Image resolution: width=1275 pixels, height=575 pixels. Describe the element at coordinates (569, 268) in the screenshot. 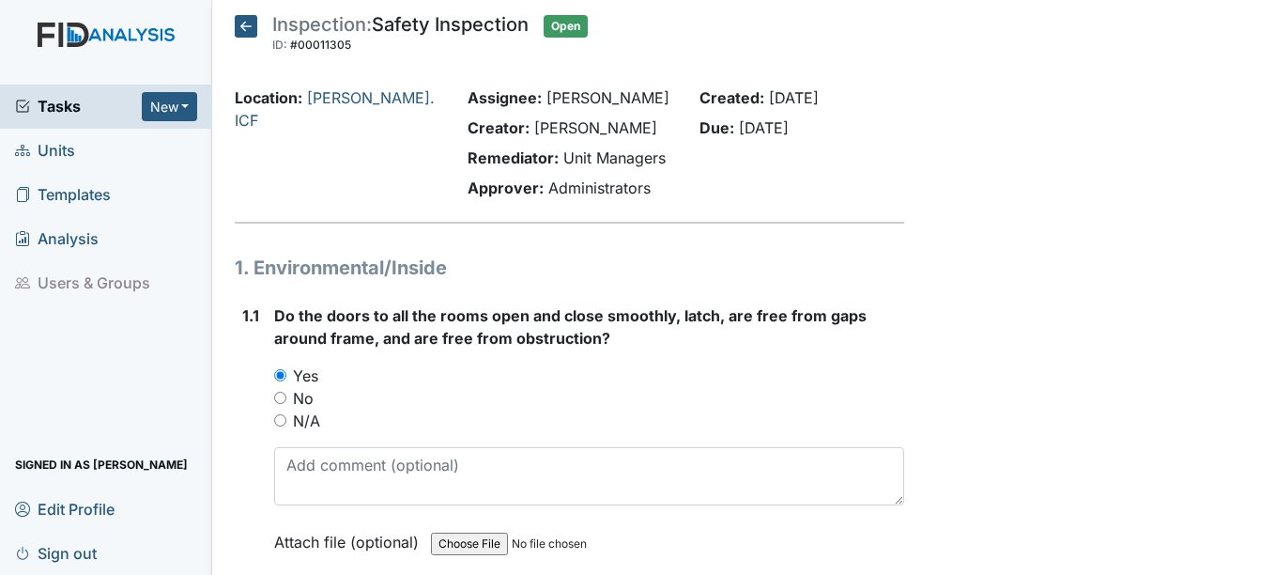

I see `h1: 1. Environmental/Inside` at that location.